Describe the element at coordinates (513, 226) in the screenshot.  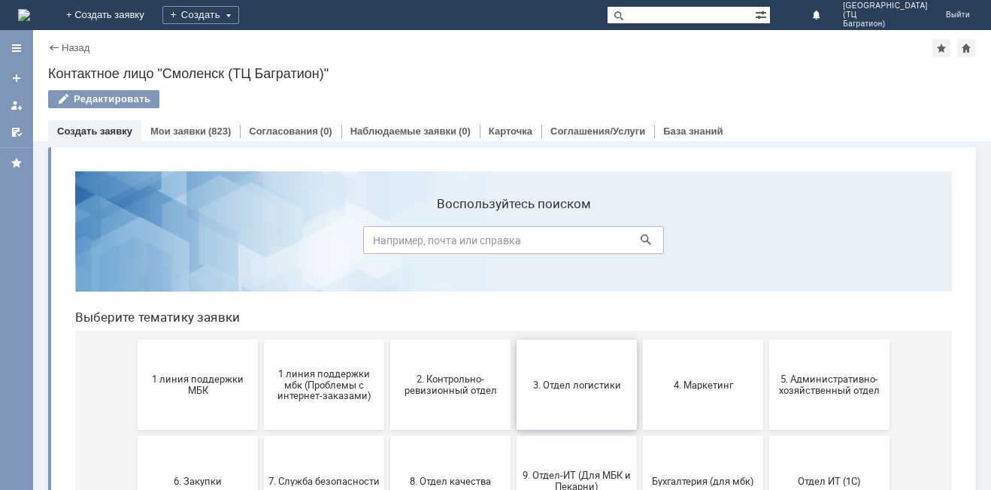
I see `button: 3. Отдел логистики` at that location.